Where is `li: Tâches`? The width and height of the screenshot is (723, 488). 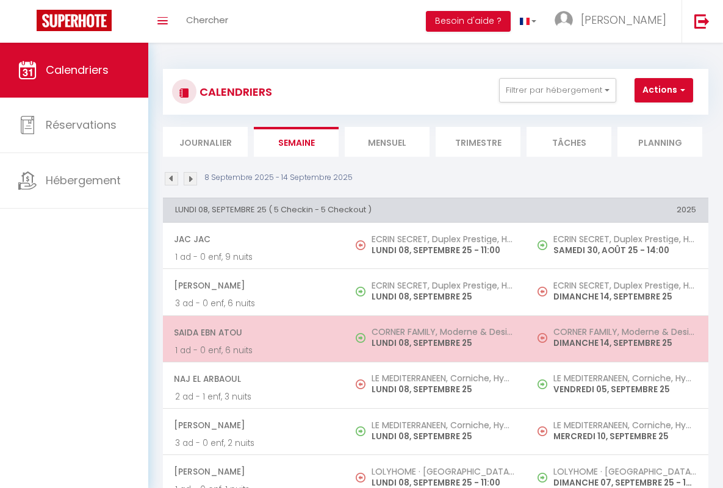 li: Tâches is located at coordinates (569, 142).